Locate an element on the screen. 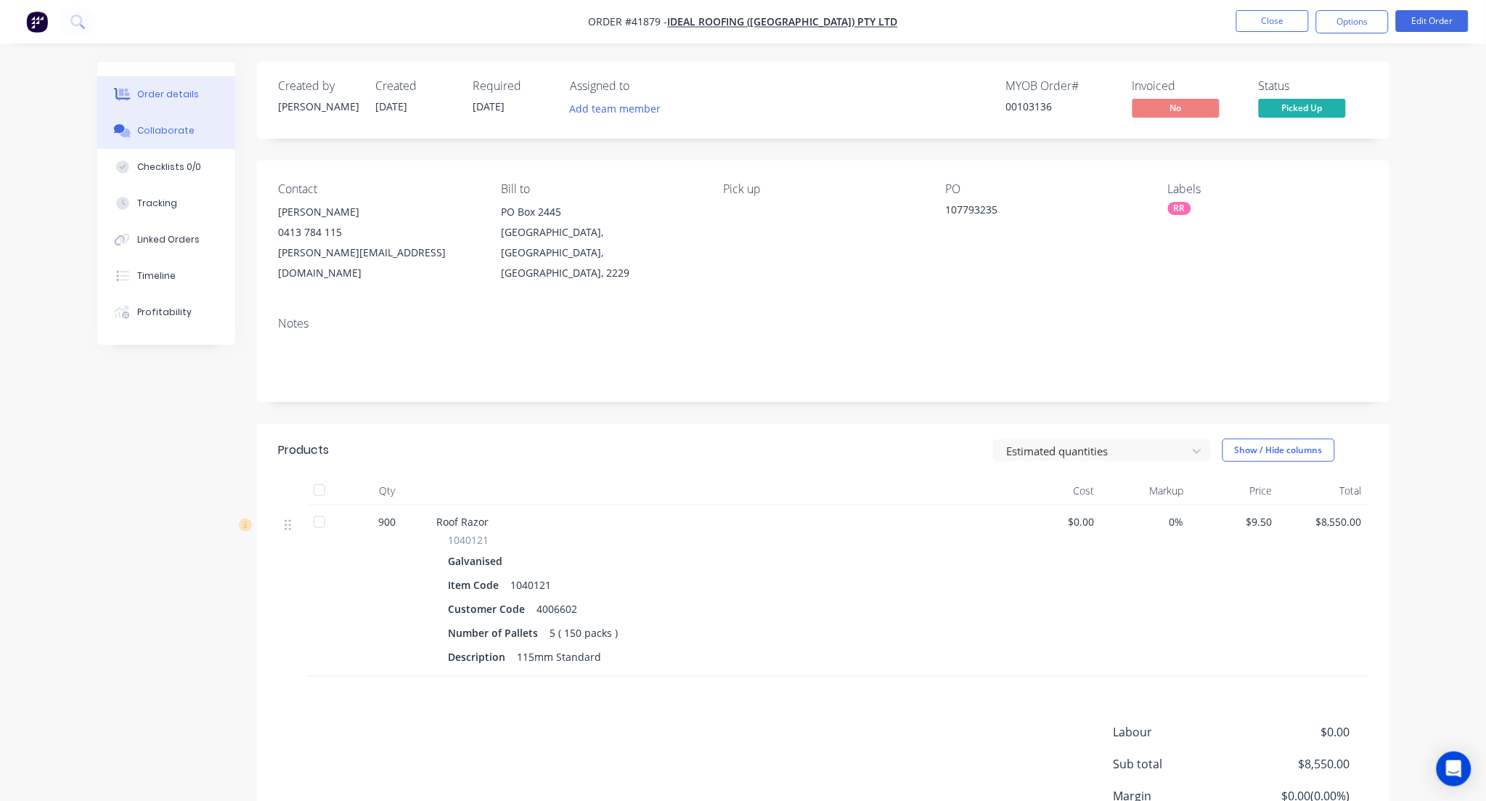  div: 1040121 is located at coordinates (531, 584).